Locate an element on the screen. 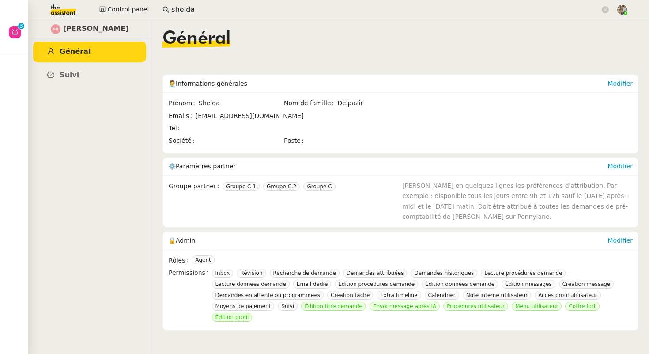  span: Inbox is located at coordinates (223, 273).